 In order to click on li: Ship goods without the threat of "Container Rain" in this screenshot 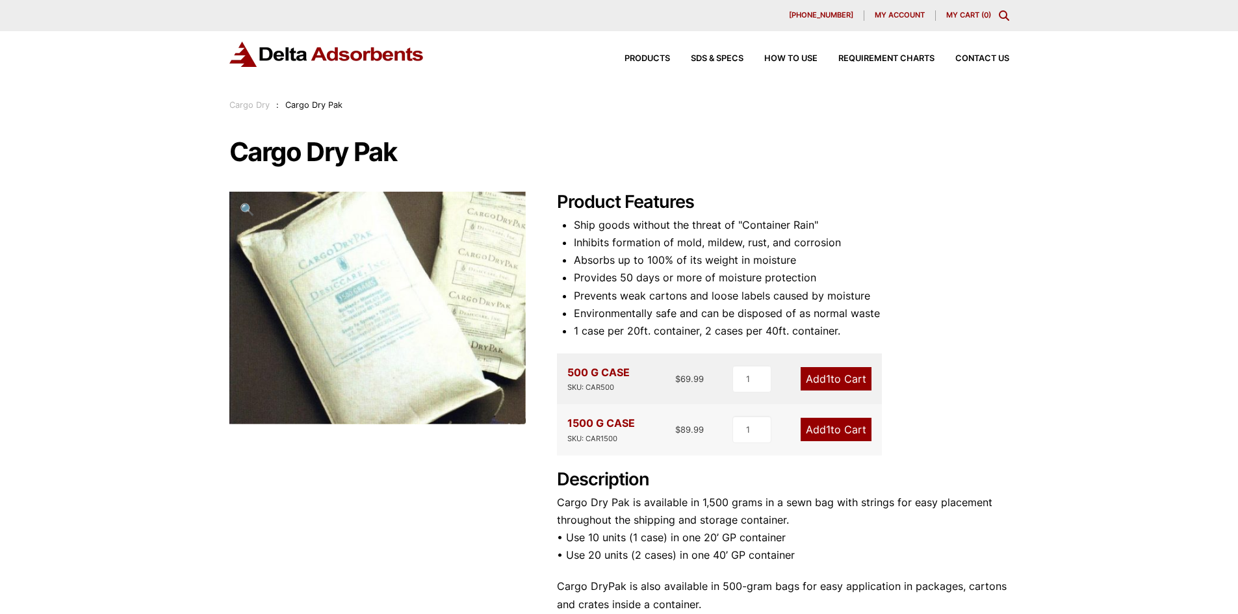, I will do `click(792, 225)`.